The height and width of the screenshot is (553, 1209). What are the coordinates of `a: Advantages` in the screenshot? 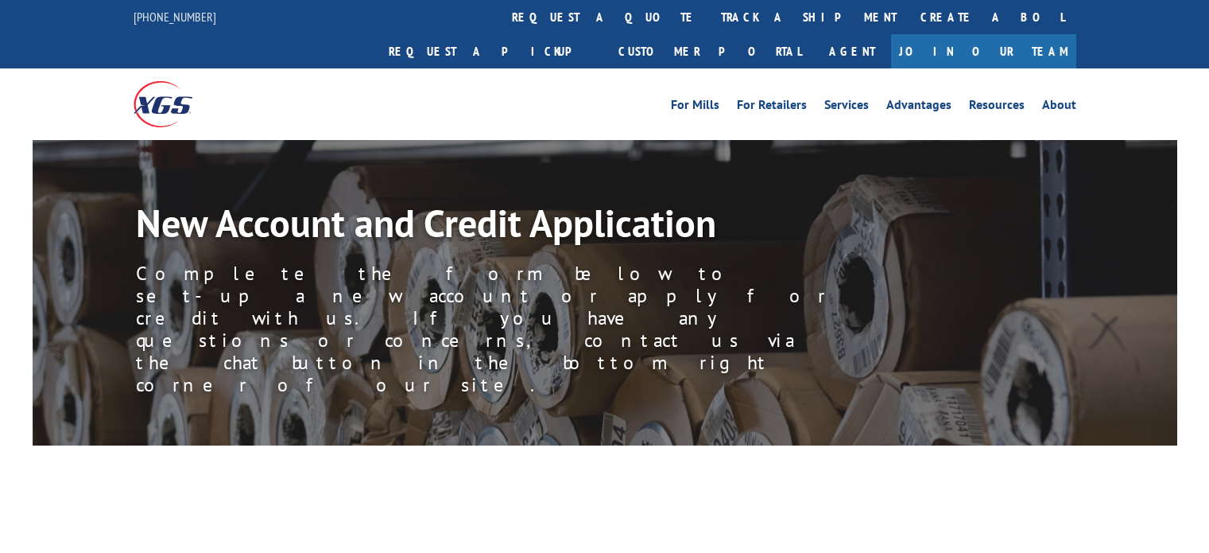 It's located at (919, 107).